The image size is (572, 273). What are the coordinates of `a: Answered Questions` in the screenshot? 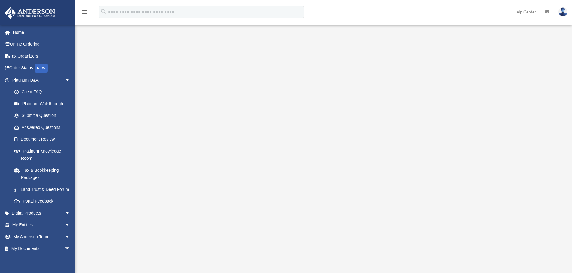 It's located at (44, 128).